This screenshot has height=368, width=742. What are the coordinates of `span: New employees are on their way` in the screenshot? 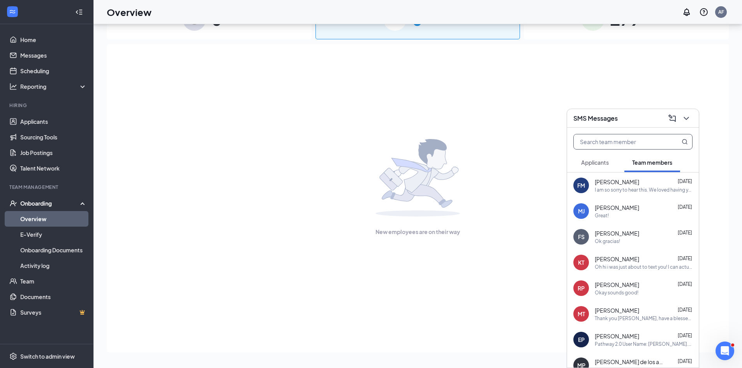 It's located at (417, 232).